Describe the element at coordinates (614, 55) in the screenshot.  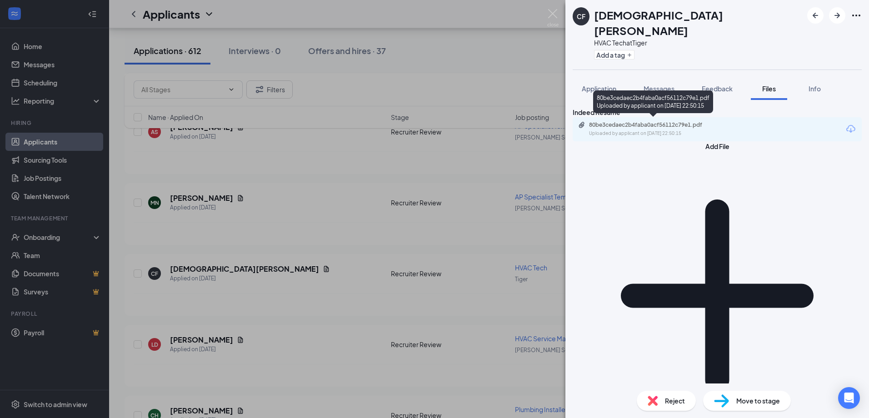
I see `button: PlusAdd a tag` at that location.